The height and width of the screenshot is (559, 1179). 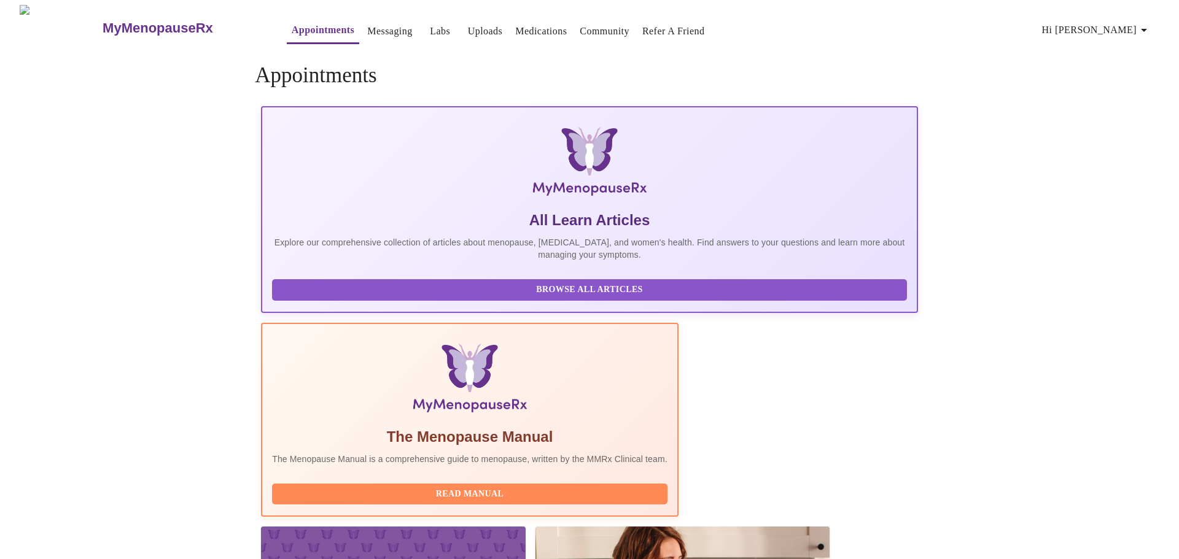 I want to click on button: Labs, so click(x=440, y=31).